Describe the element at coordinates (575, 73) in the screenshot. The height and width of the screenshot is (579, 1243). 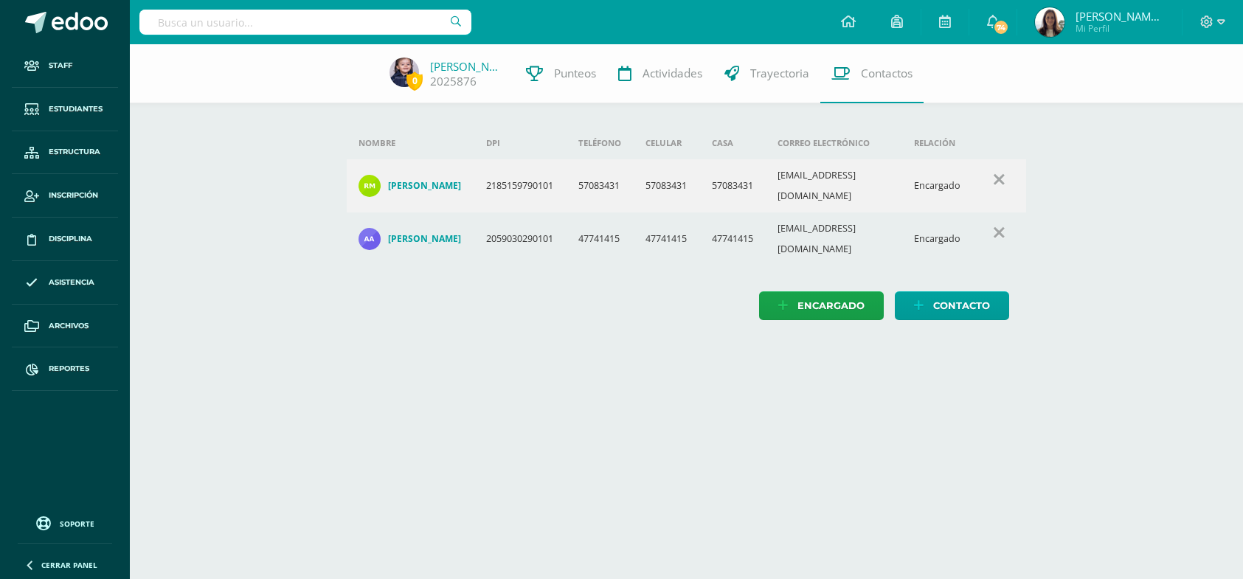
I see `span: Punteos` at that location.